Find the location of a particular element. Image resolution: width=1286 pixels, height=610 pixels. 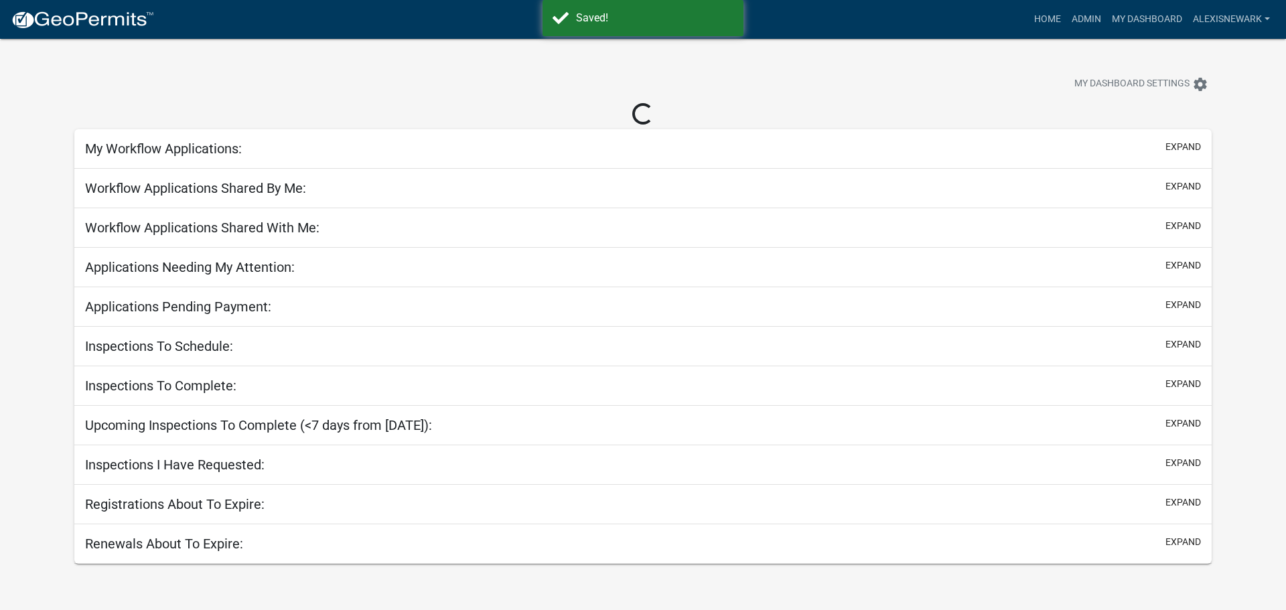

span: My Dashboard Settings is located at coordinates (1132, 84).